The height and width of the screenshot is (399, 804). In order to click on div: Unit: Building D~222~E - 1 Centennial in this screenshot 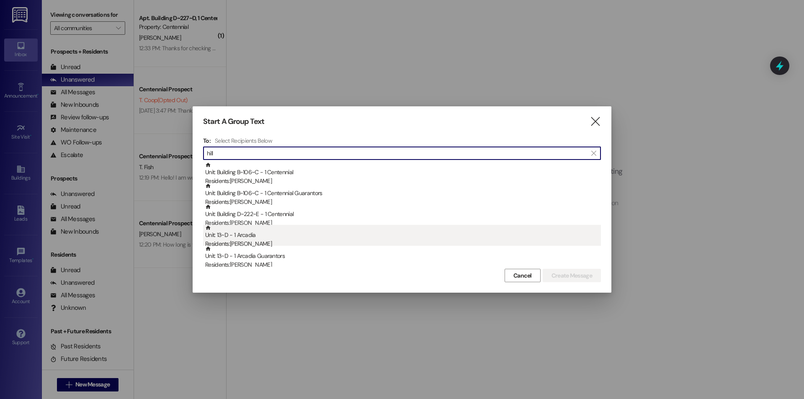, I will do `click(403, 216)`.